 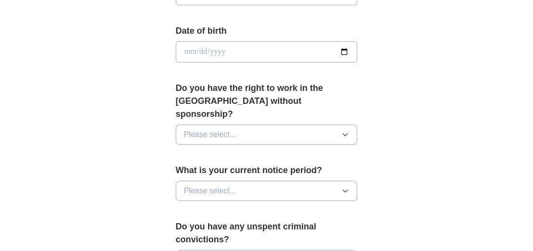 What do you see at coordinates (267, 31) in the screenshot?
I see `label: Date of birth` at bounding box center [267, 31].